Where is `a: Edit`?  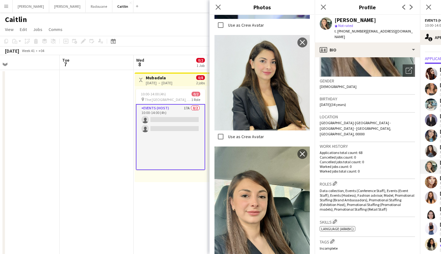 a: Edit is located at coordinates (23, 29).